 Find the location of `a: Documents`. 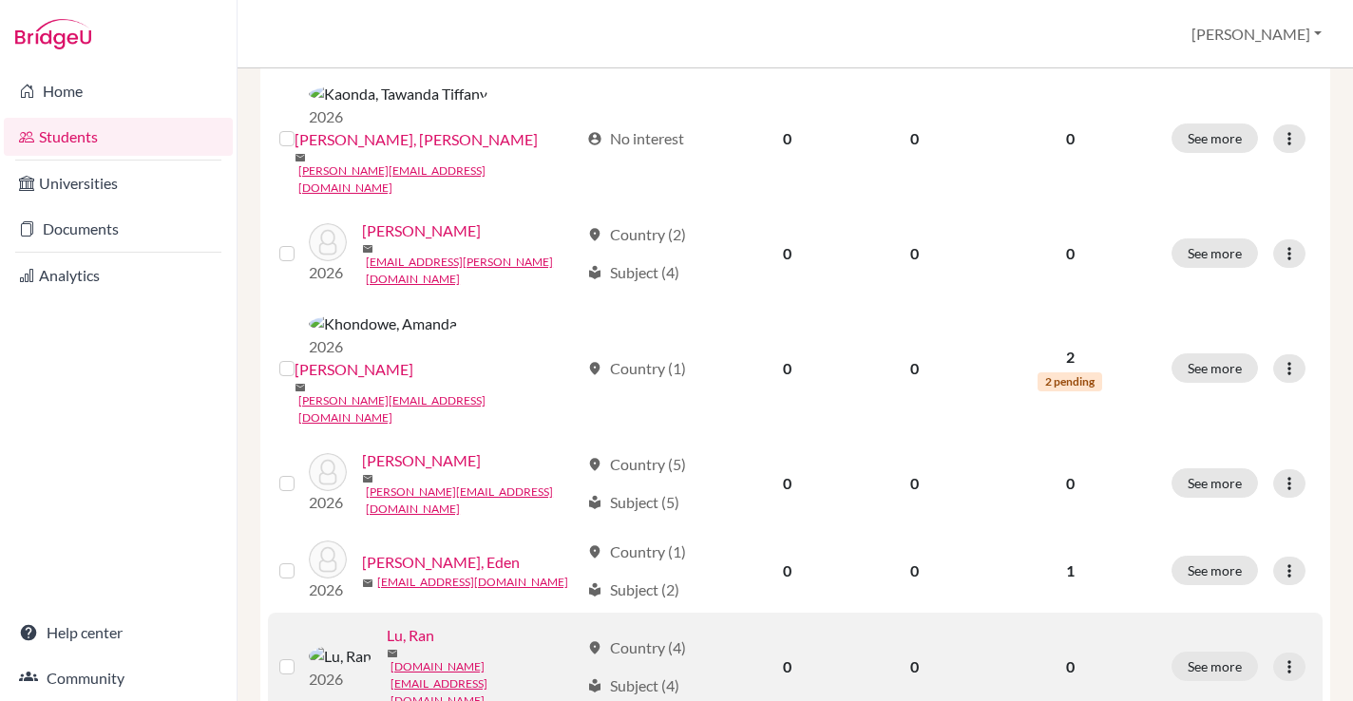

a: Documents is located at coordinates (118, 229).